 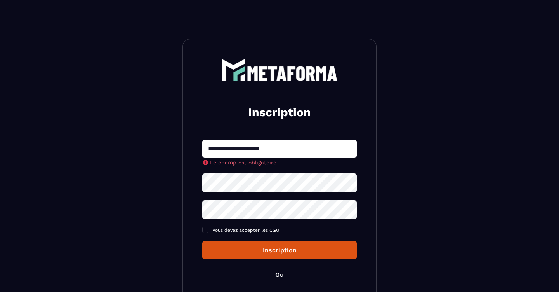 I want to click on img: logo, so click(x=280, y=70).